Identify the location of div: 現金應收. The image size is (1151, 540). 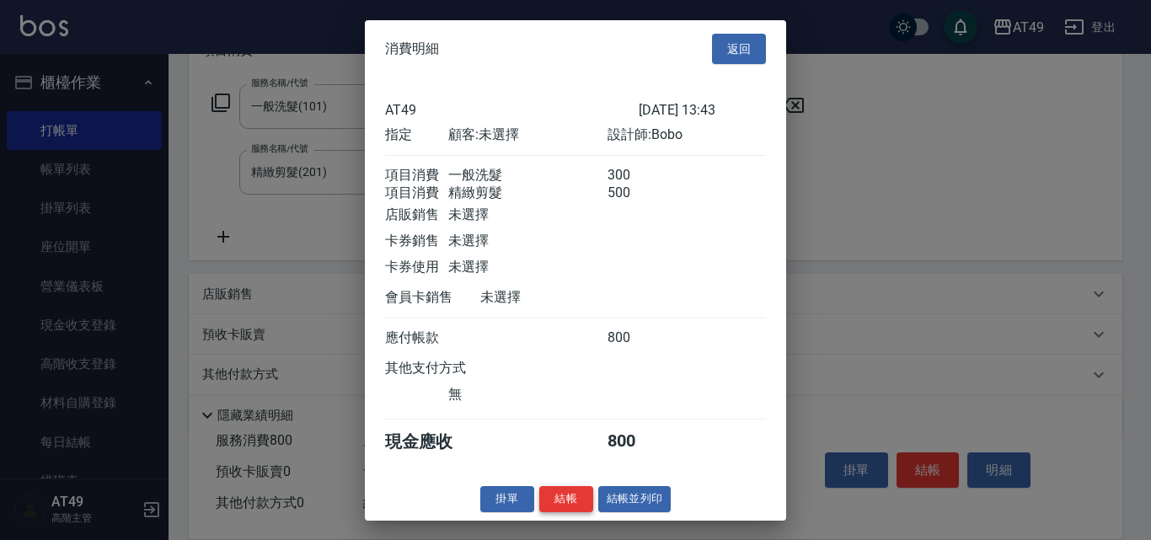
(432, 441).